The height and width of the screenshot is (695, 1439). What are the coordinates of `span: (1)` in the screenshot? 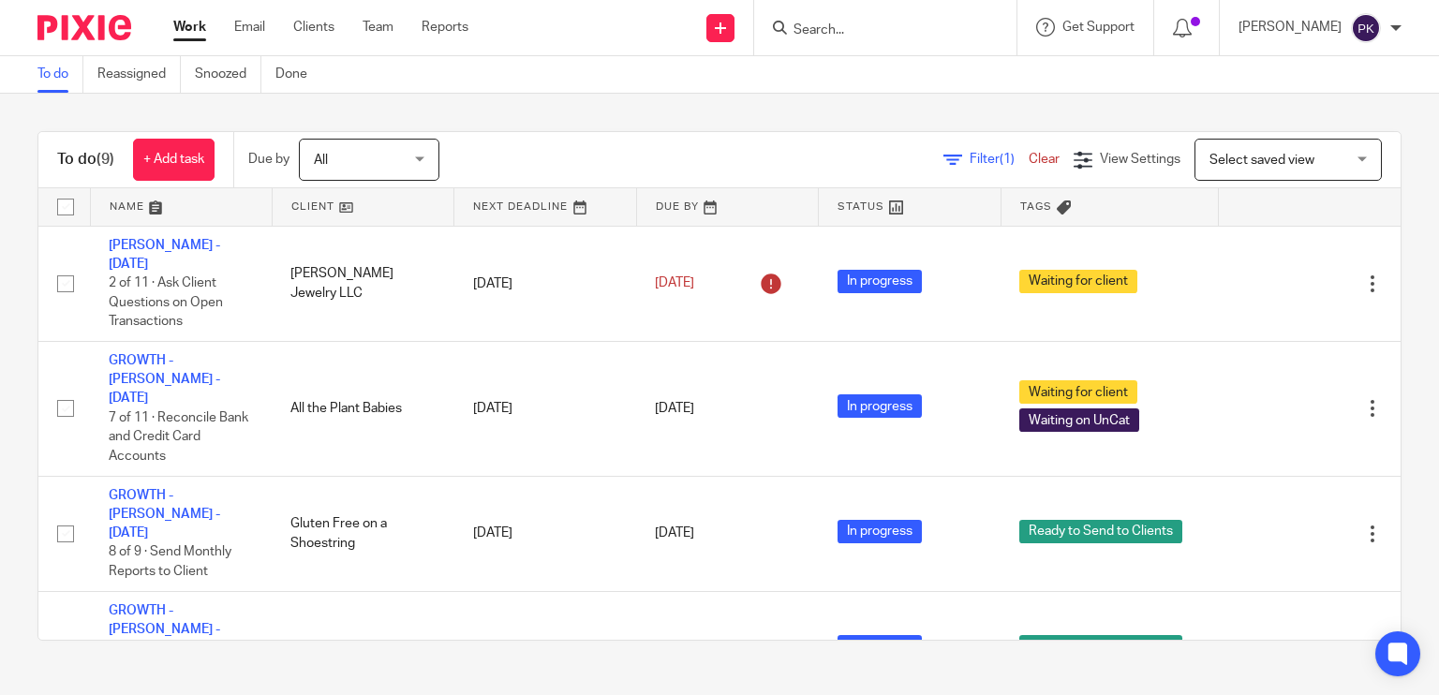 It's located at (1007, 159).